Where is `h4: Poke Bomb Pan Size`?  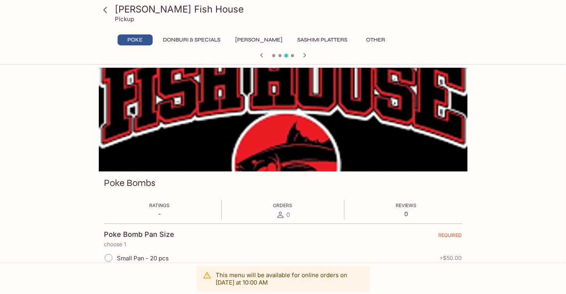
h4: Poke Bomb Pan Size is located at coordinates (140, 234).